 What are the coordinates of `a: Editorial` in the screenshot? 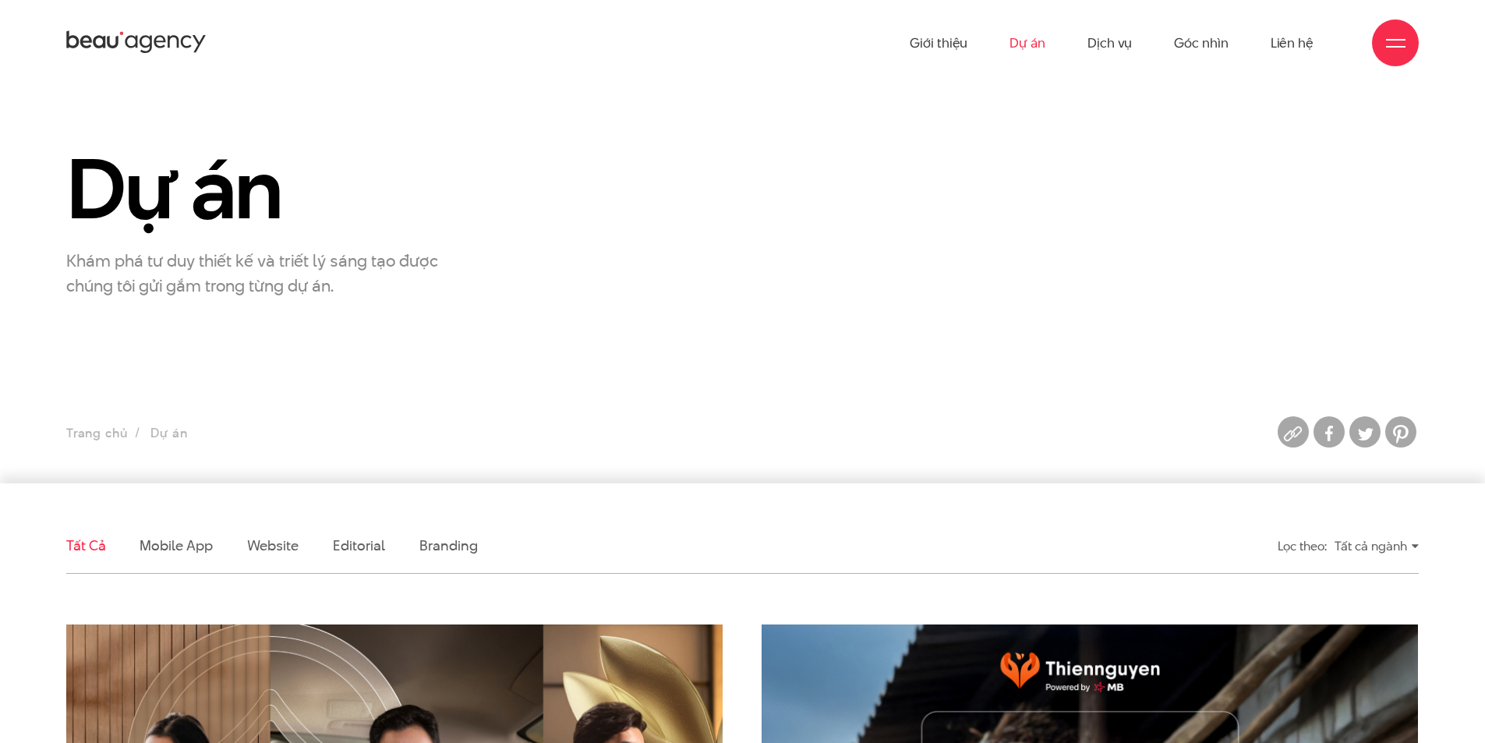 It's located at (358, 545).